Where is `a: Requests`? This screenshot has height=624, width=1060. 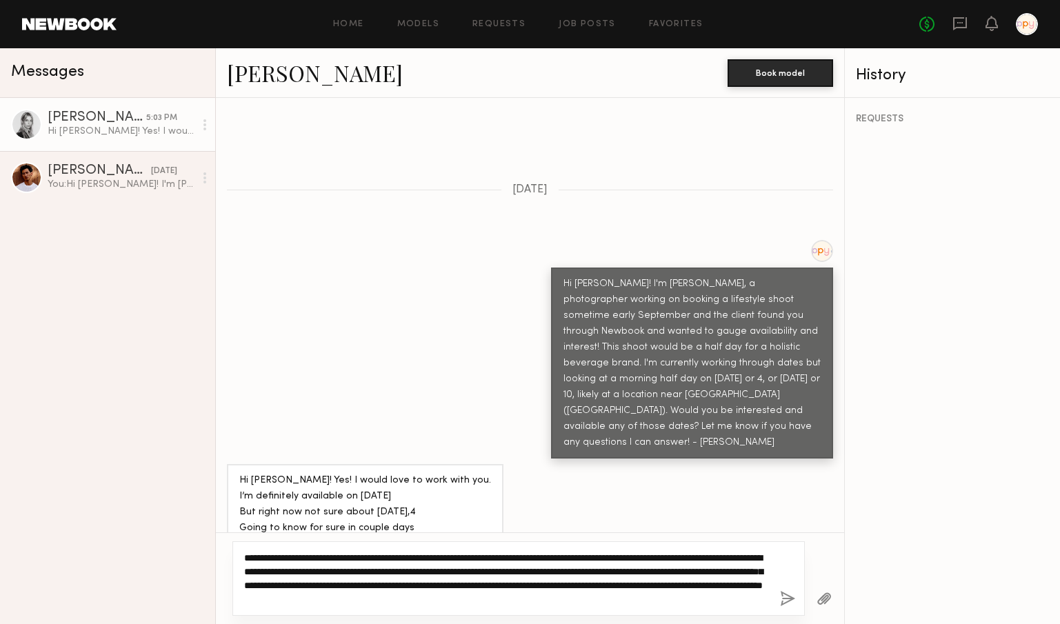
a: Requests is located at coordinates (499, 24).